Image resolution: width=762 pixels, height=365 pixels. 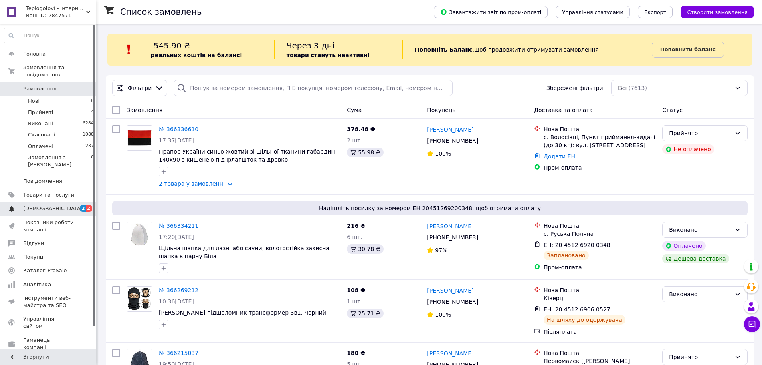 I want to click on b: реальних коштів на балансі, so click(x=196, y=55).